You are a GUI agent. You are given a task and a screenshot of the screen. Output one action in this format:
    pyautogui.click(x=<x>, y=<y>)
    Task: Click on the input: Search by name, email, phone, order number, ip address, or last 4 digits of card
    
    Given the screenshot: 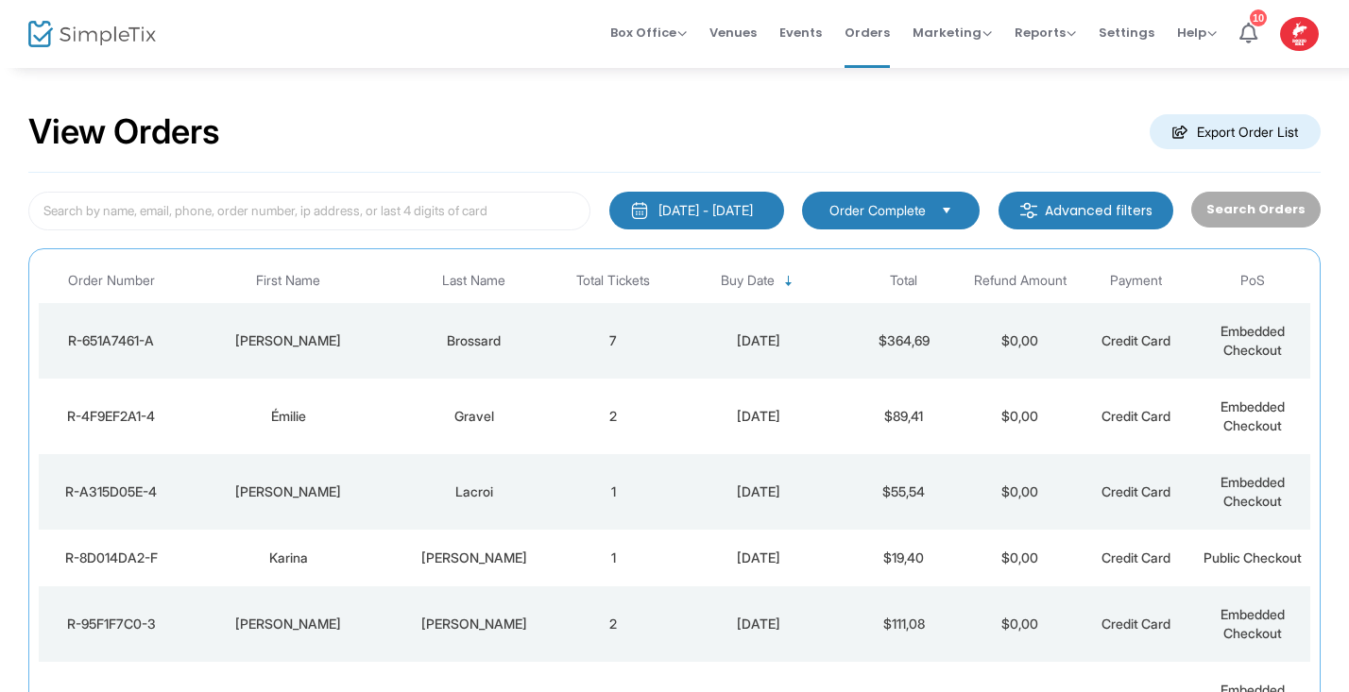 What is the action you would take?
    pyautogui.click(x=309, y=211)
    